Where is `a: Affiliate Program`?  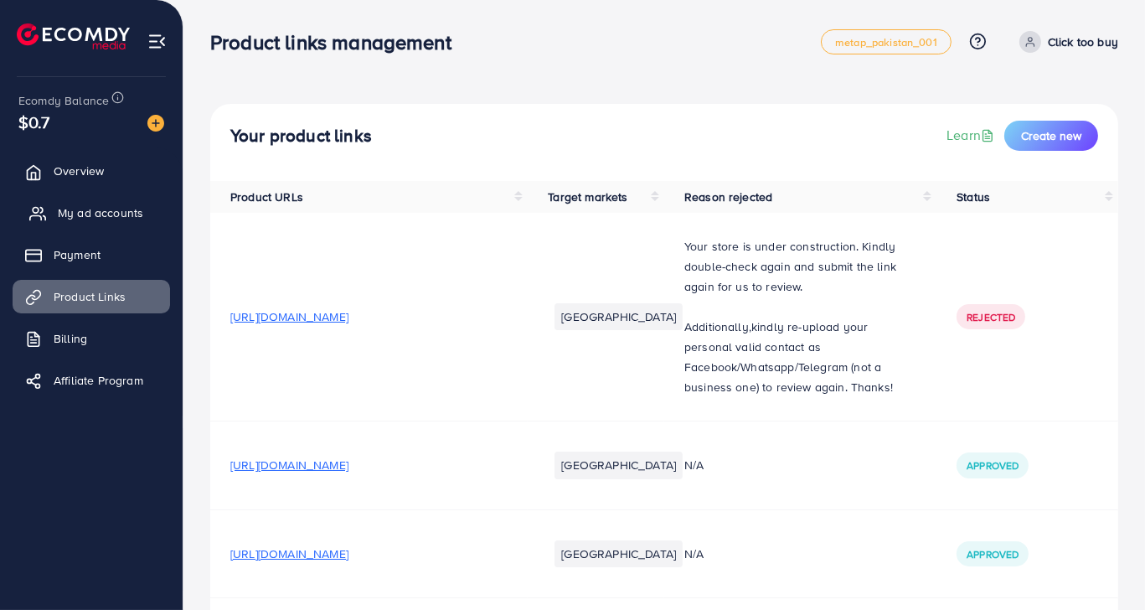 a: Affiliate Program is located at coordinates (91, 380).